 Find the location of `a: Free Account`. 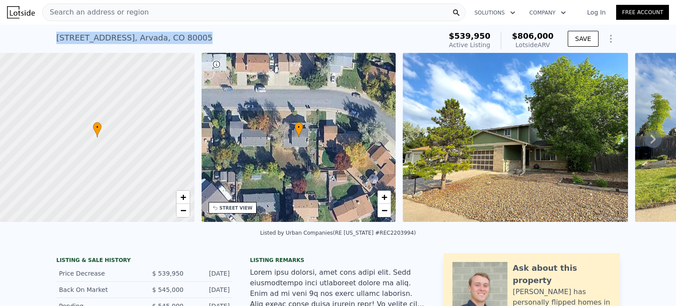

a: Free Account is located at coordinates (643, 12).